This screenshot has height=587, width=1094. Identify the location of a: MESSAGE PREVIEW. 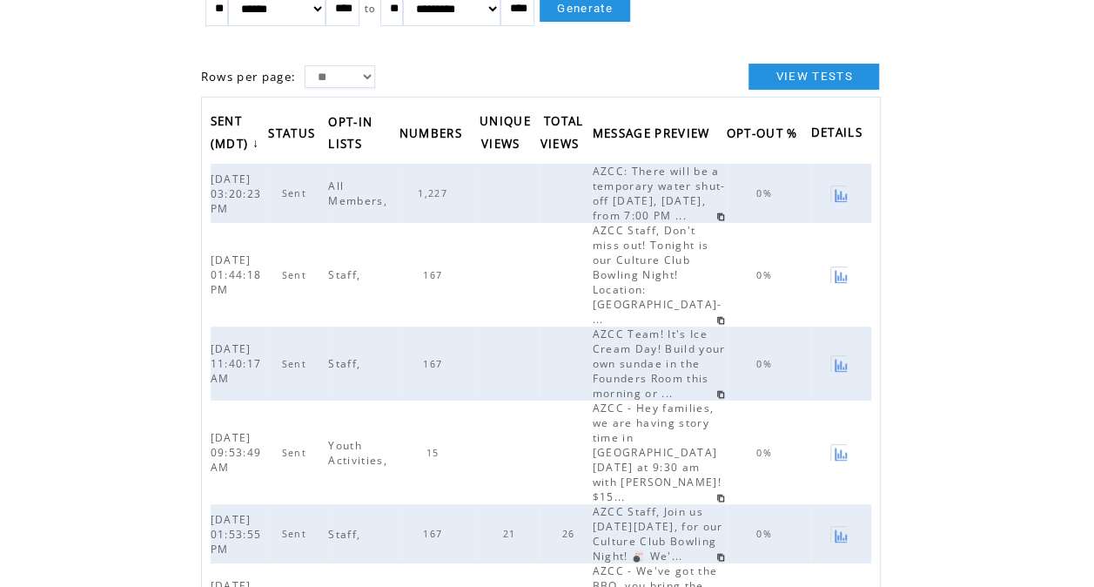
(656, 134).